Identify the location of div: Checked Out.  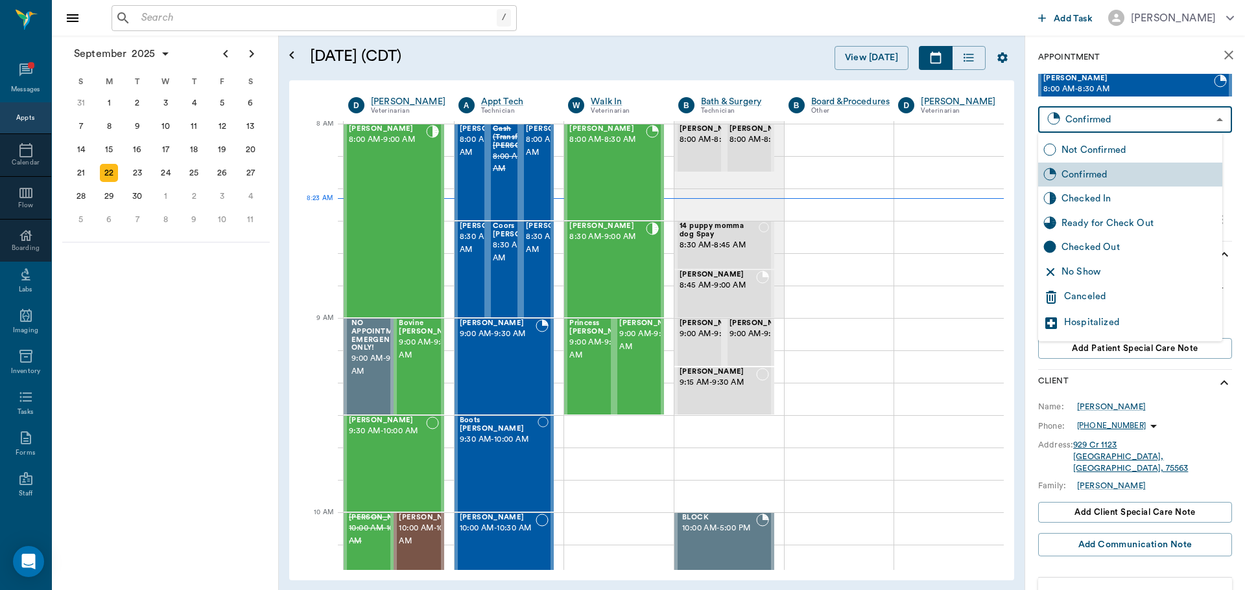
(1139, 248).